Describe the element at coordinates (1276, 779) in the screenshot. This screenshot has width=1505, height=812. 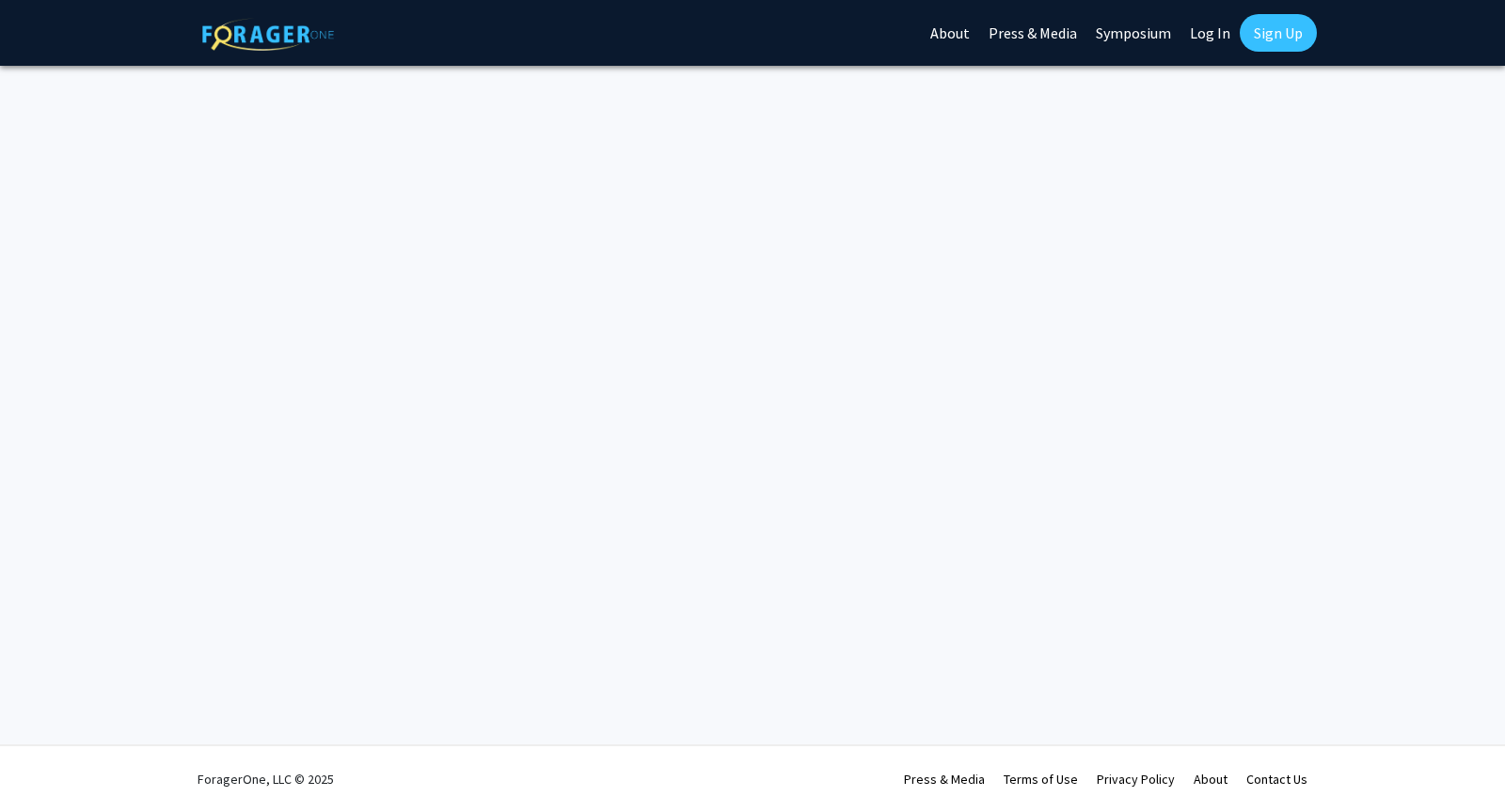
I see `a: Contact Us` at that location.